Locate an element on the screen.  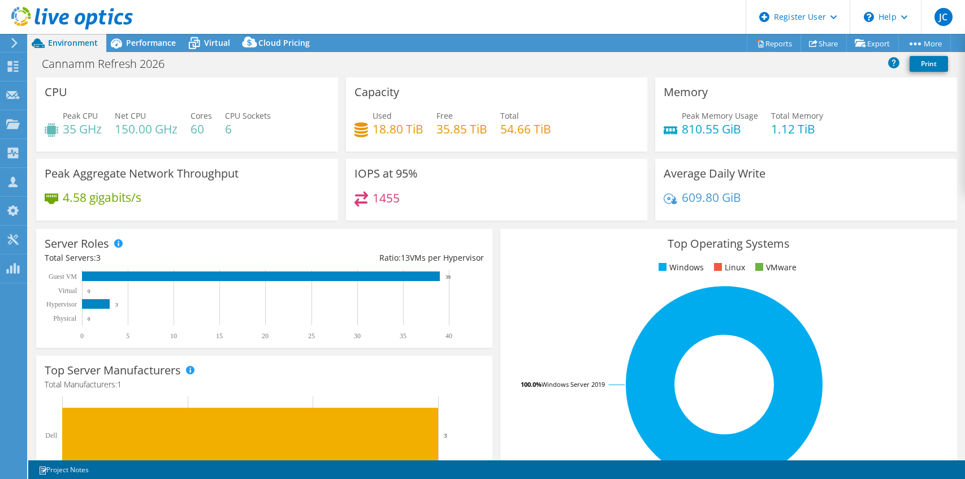
text: 5 is located at coordinates (128, 336).